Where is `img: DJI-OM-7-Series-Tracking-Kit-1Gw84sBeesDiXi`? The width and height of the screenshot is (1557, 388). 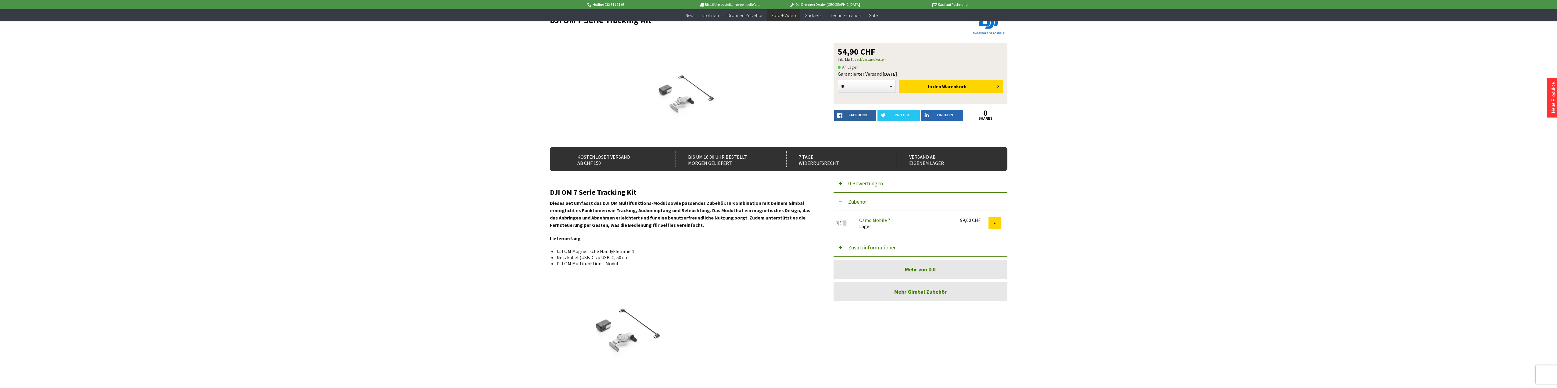
img: DJI-OM-7-Series-Tracking-Kit-1Gw84sBeesDiXi is located at coordinates (624, 328).